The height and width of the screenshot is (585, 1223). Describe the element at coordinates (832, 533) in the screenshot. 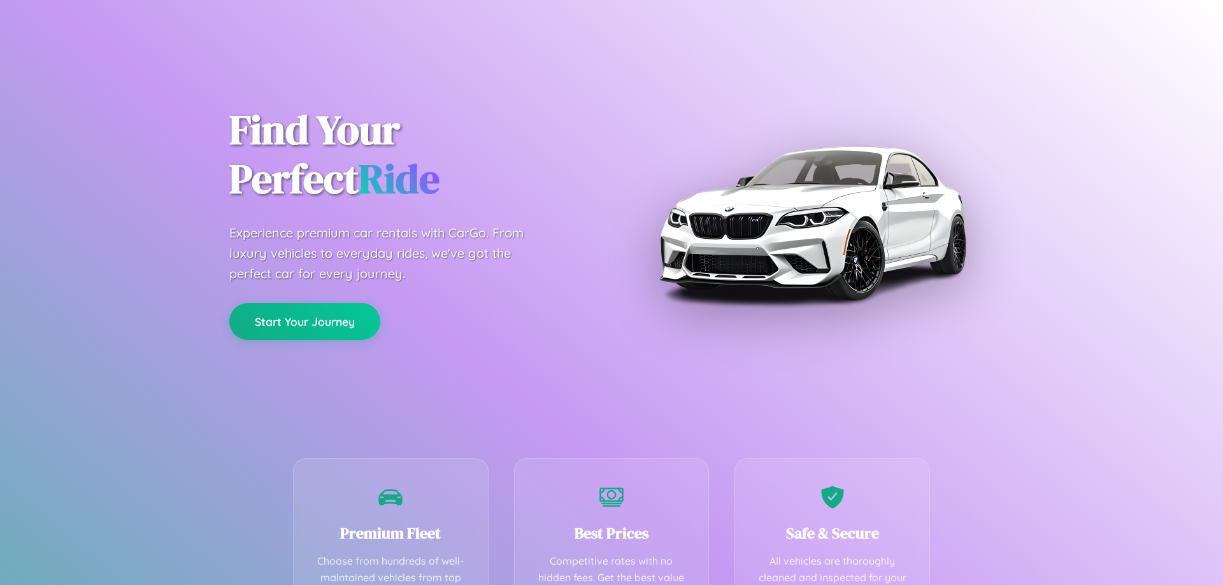

I see `h3: Safe & Secure` at that location.